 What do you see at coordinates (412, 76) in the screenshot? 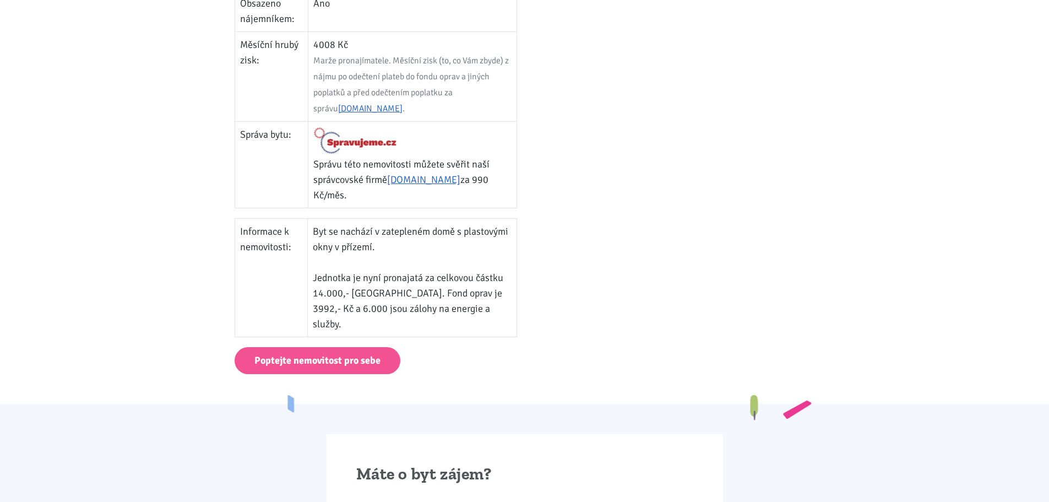
I see `td: 4008 Kč` at bounding box center [412, 76].